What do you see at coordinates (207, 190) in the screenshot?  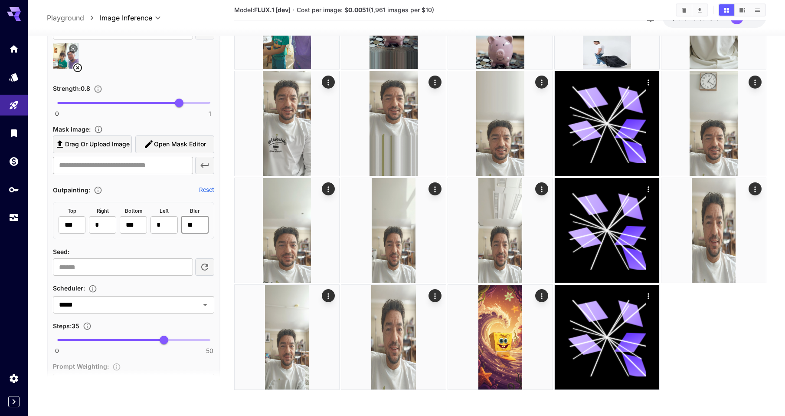 I see `button: Reset` at bounding box center [207, 190].